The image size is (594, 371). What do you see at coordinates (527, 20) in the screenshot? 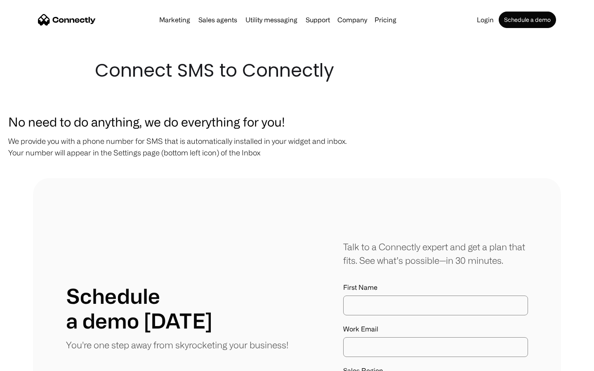
I see `a: Schedule a demo` at bounding box center [527, 20].